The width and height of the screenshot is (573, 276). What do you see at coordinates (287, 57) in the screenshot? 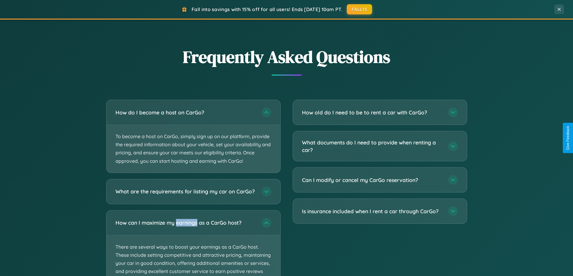
I see `h2: Frequently Asked Questions` at bounding box center [287, 57].